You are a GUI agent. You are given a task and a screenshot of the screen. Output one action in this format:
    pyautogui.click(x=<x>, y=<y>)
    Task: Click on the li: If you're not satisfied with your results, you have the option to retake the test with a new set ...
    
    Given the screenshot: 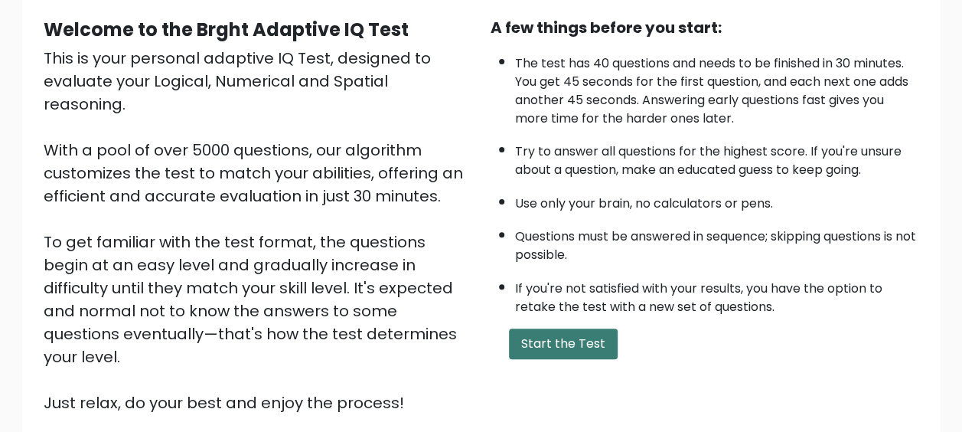 What is the action you would take?
    pyautogui.click(x=717, y=294)
    